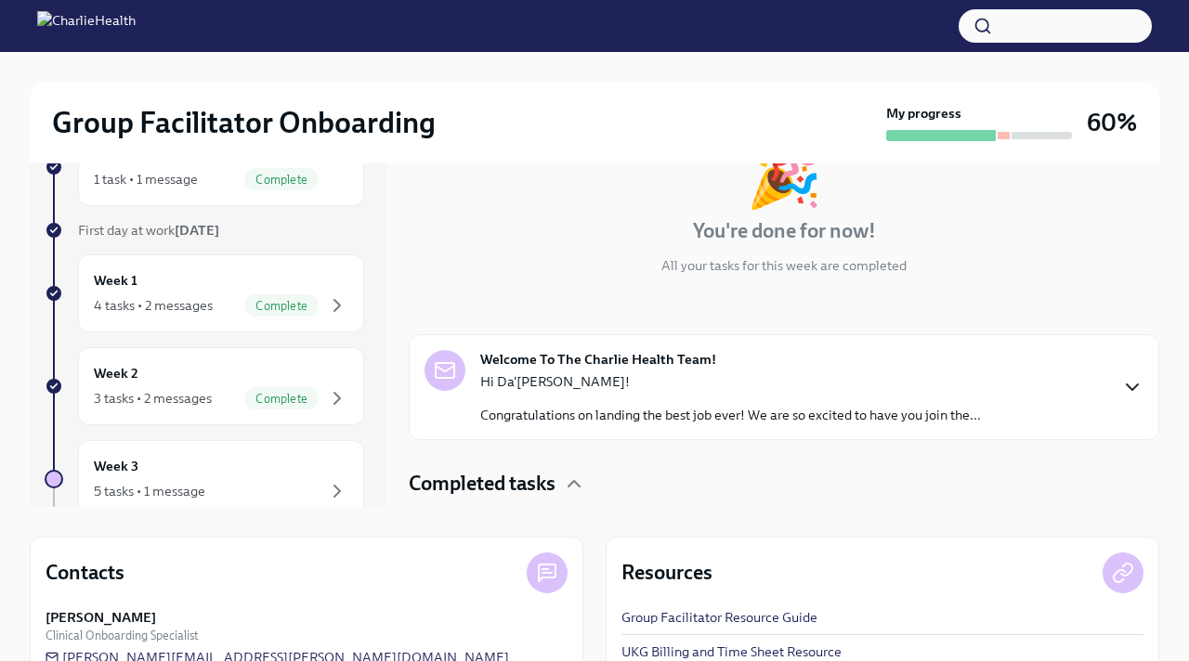  Describe the element at coordinates (482, 484) in the screenshot. I see `h4: Completed tasks` at that location.